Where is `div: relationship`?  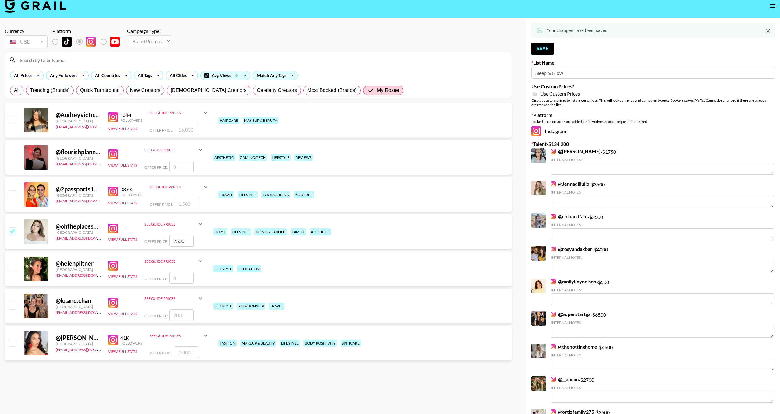 div: relationship is located at coordinates (251, 306).